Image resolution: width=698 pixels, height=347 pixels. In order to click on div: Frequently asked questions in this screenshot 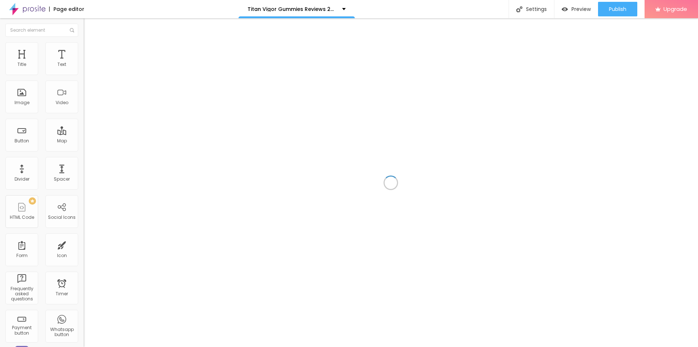, I will do `click(21, 293)`.